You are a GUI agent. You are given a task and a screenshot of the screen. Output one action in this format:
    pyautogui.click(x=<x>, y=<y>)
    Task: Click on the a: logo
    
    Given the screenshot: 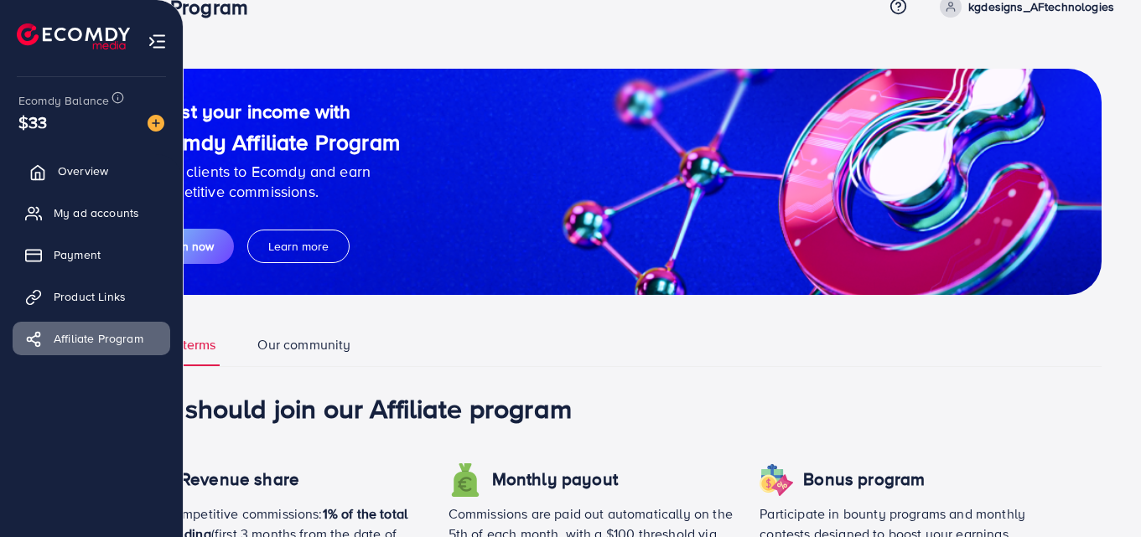 What is the action you would take?
    pyautogui.click(x=73, y=36)
    